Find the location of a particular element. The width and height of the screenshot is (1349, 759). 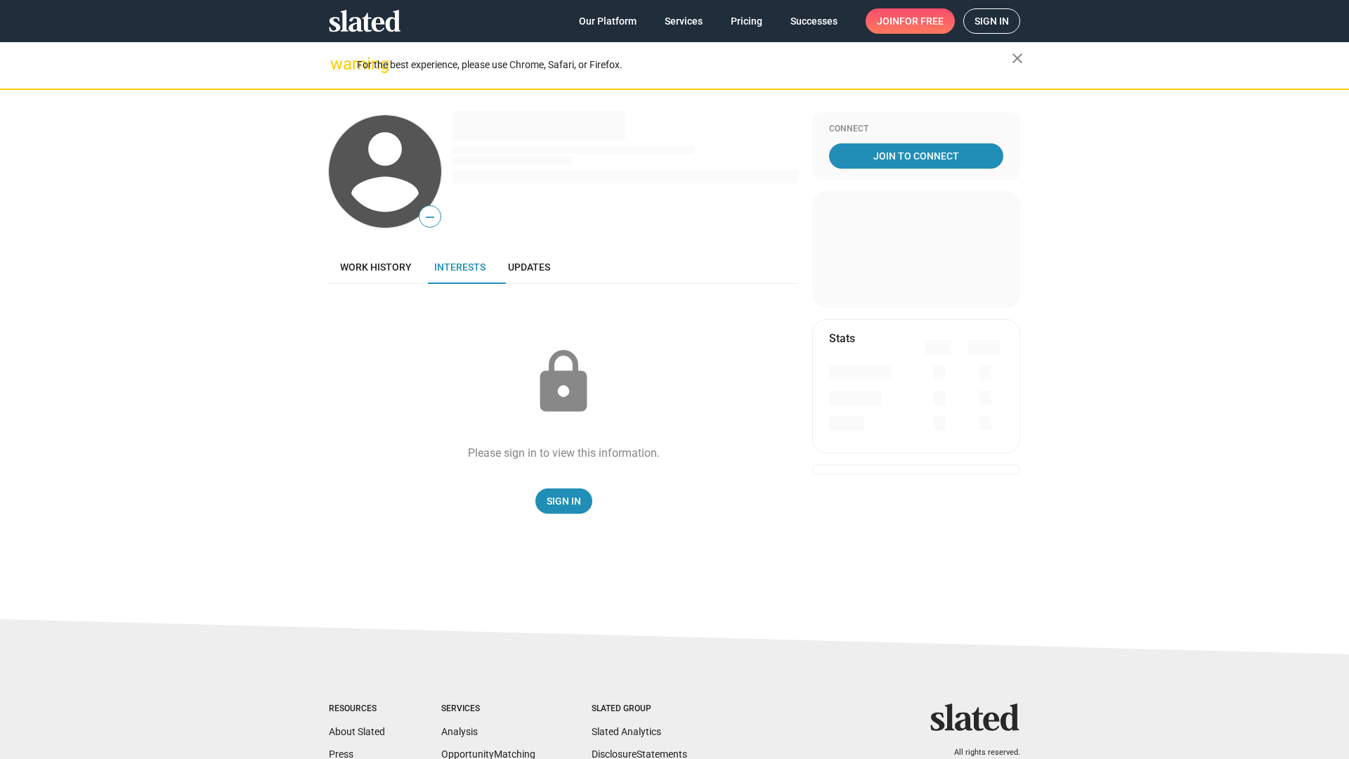

div: Services is located at coordinates (488, 709).